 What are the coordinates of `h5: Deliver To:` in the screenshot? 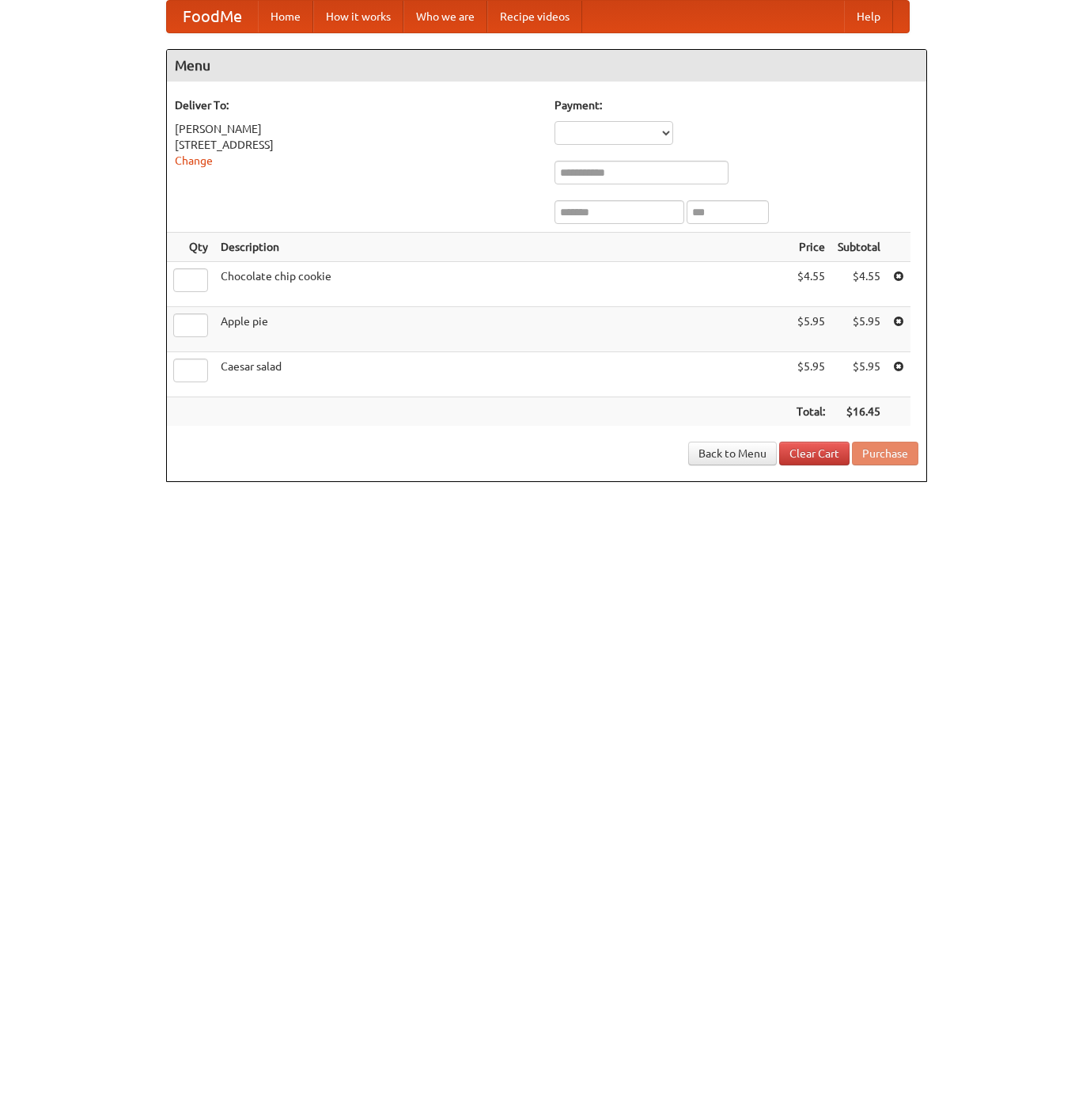 It's located at (357, 105).